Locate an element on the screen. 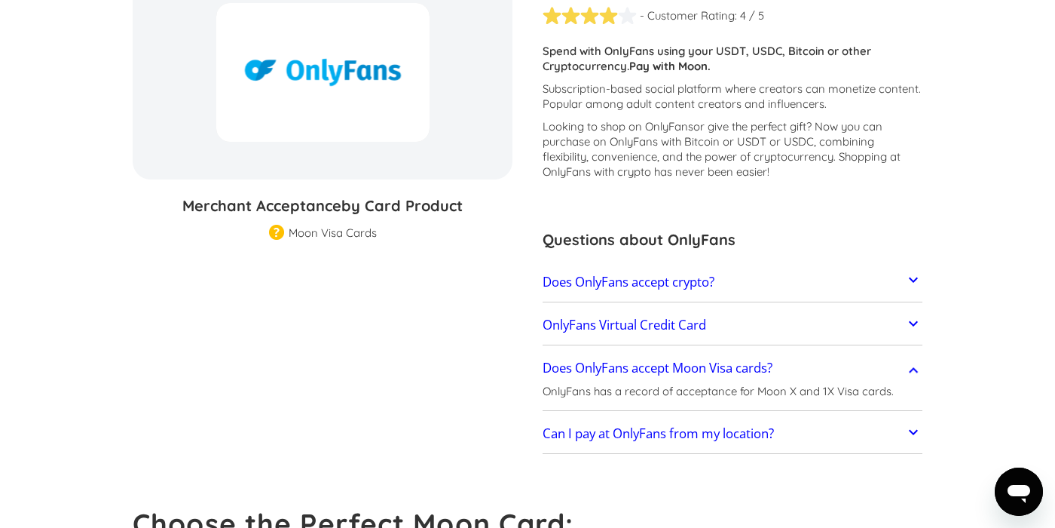 This screenshot has height=528, width=1055. a: Does OnlyFans accept Moon Visa cards? is located at coordinates (733, 368).